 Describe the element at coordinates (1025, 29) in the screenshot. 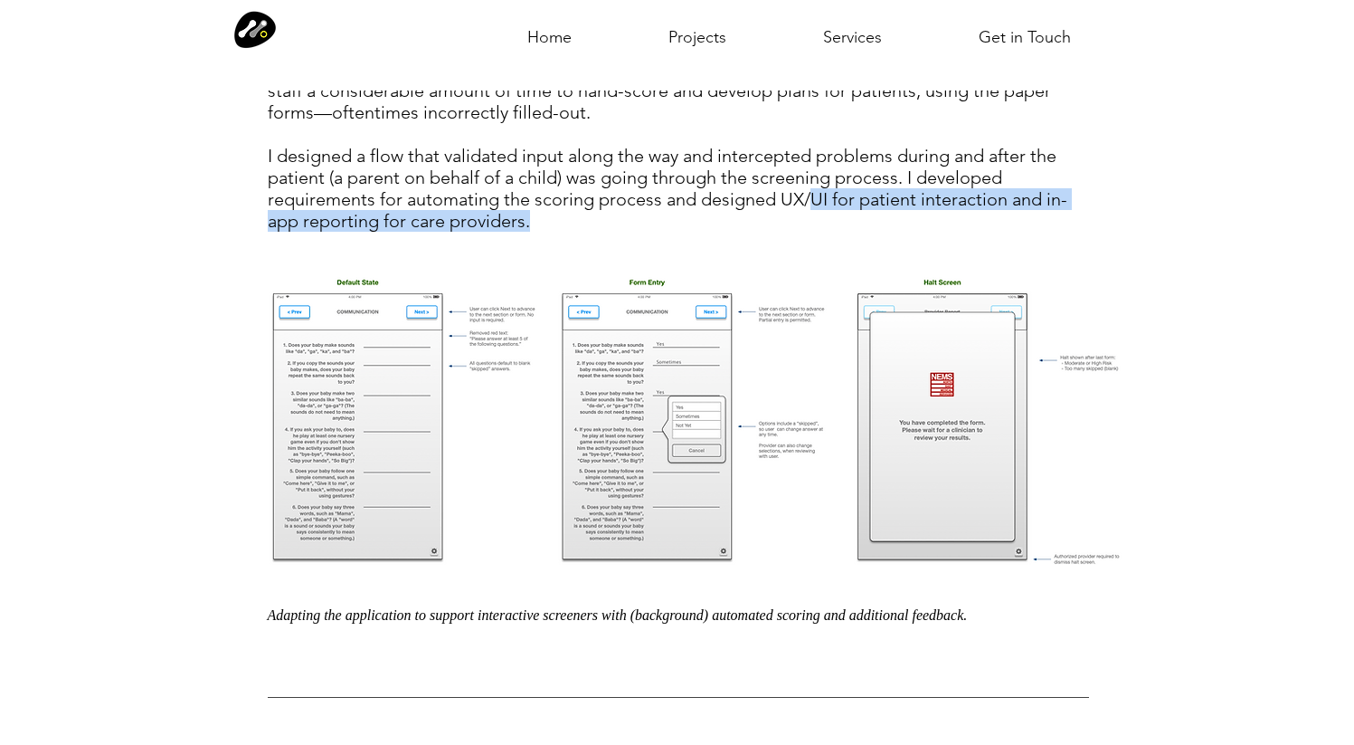

I see `a: Get in Touch` at that location.